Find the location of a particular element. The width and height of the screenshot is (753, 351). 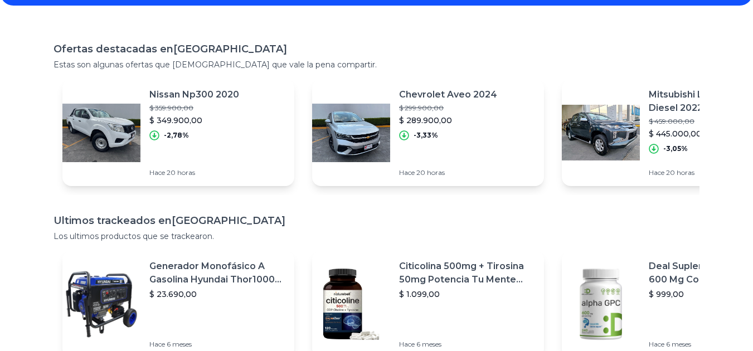

p: $ 23.690,00 is located at coordinates (217, 294).